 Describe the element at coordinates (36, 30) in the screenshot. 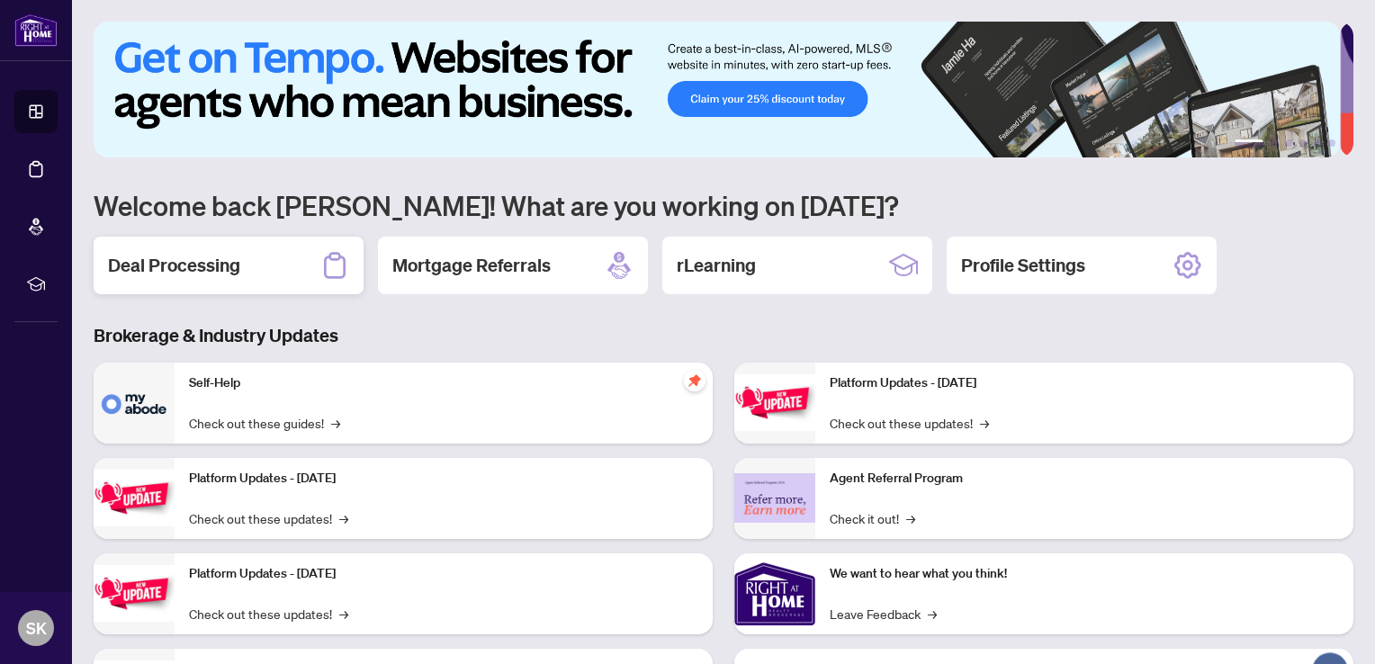

I see `img: logo` at that location.